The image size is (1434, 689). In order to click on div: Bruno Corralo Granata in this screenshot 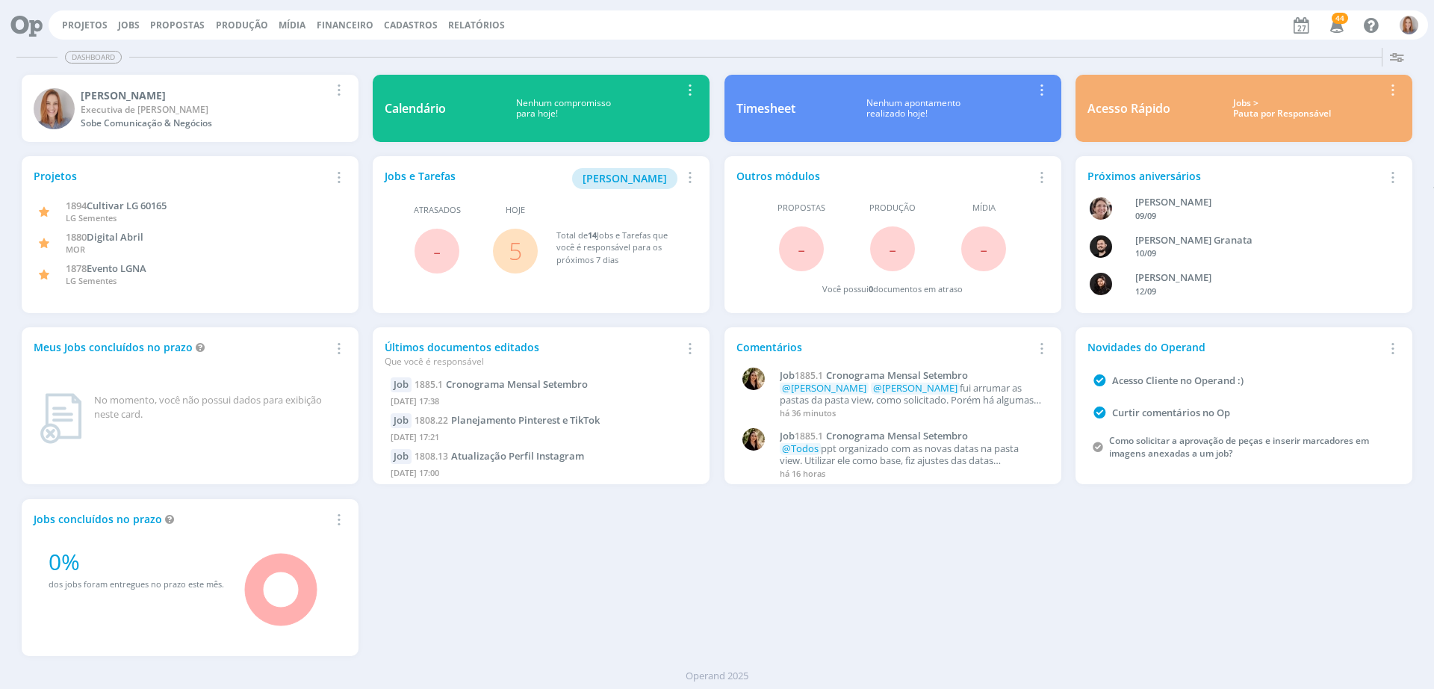, I will do `click(1257, 241)`.